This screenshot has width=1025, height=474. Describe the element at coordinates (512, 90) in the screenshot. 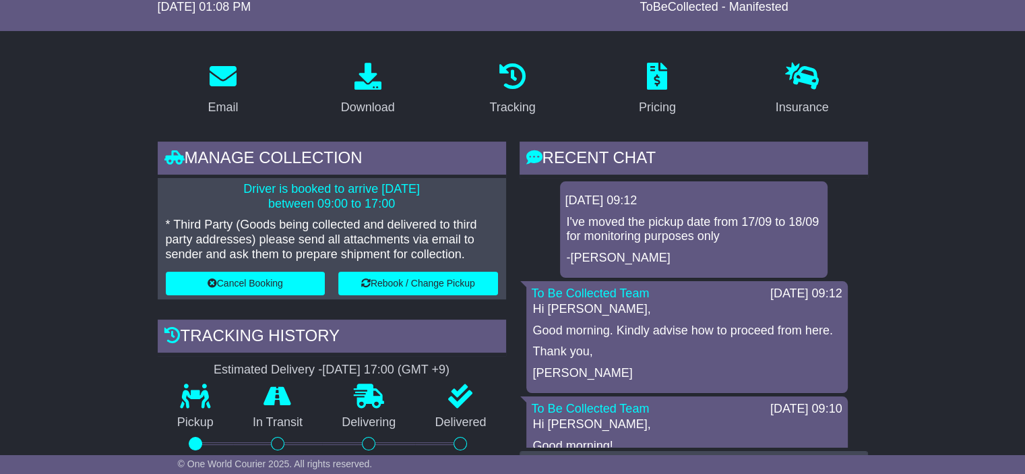

I see `a: Tracking` at that location.